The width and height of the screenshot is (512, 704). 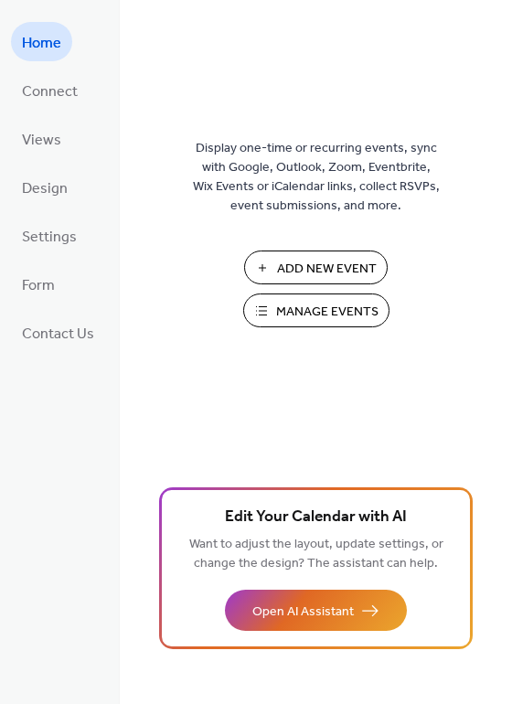 I want to click on span: Settings, so click(x=49, y=237).